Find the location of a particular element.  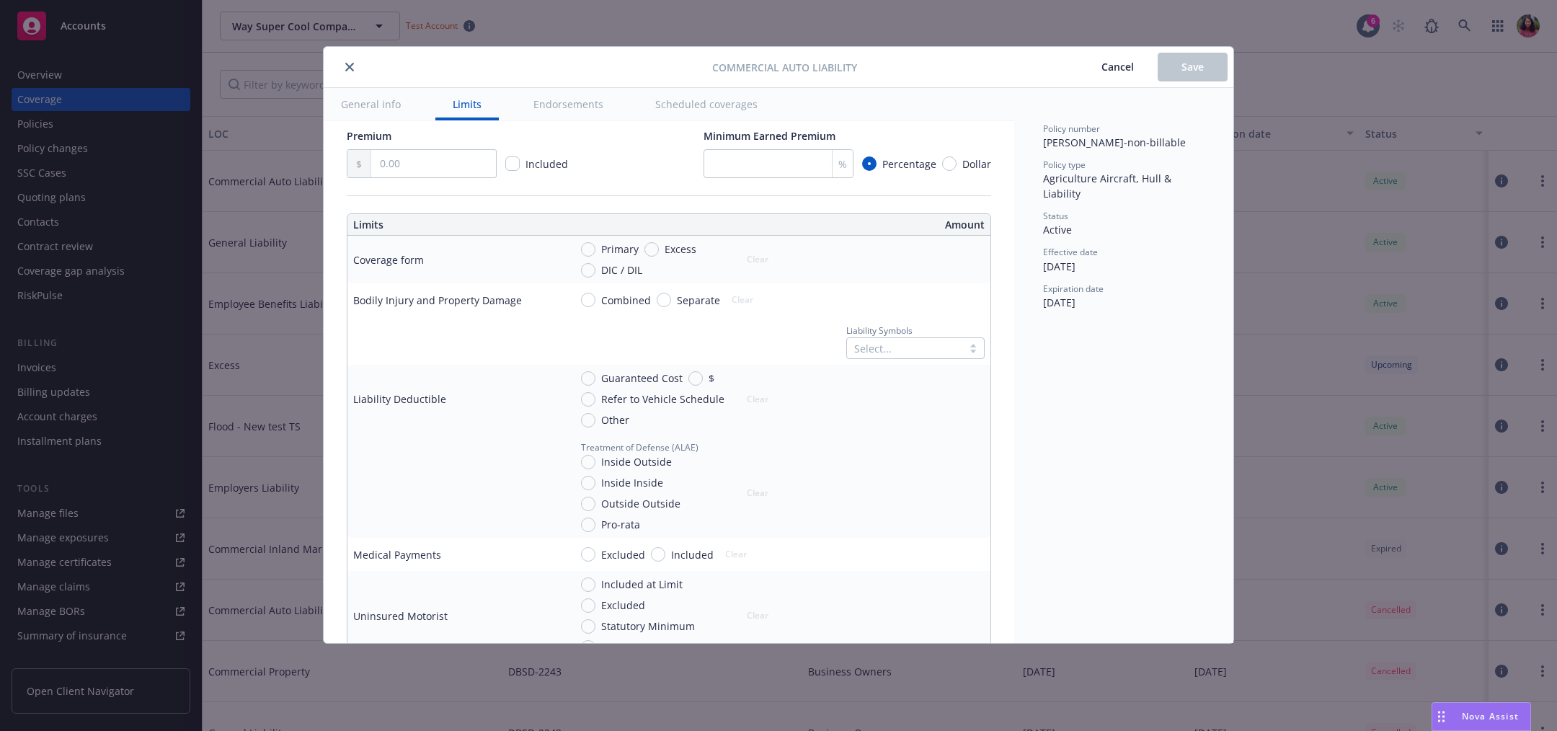

span: Separate is located at coordinates (698, 300).